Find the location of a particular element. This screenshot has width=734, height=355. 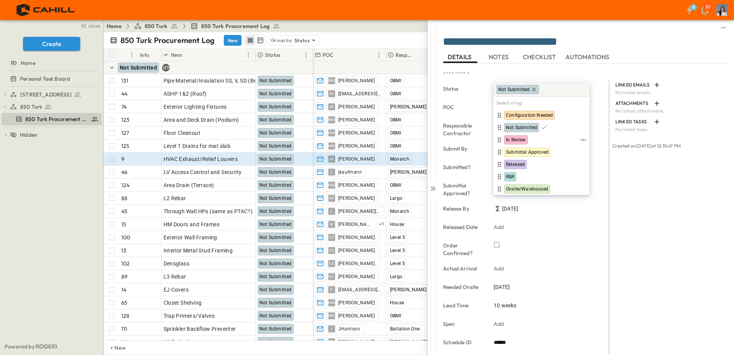

span: Configuration Needed is located at coordinates (530, 115).